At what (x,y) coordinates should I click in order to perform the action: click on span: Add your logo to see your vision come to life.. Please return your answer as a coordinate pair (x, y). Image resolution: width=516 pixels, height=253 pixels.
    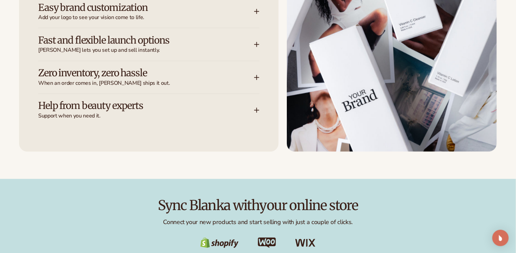
    Looking at the image, I should click on (146, 17).